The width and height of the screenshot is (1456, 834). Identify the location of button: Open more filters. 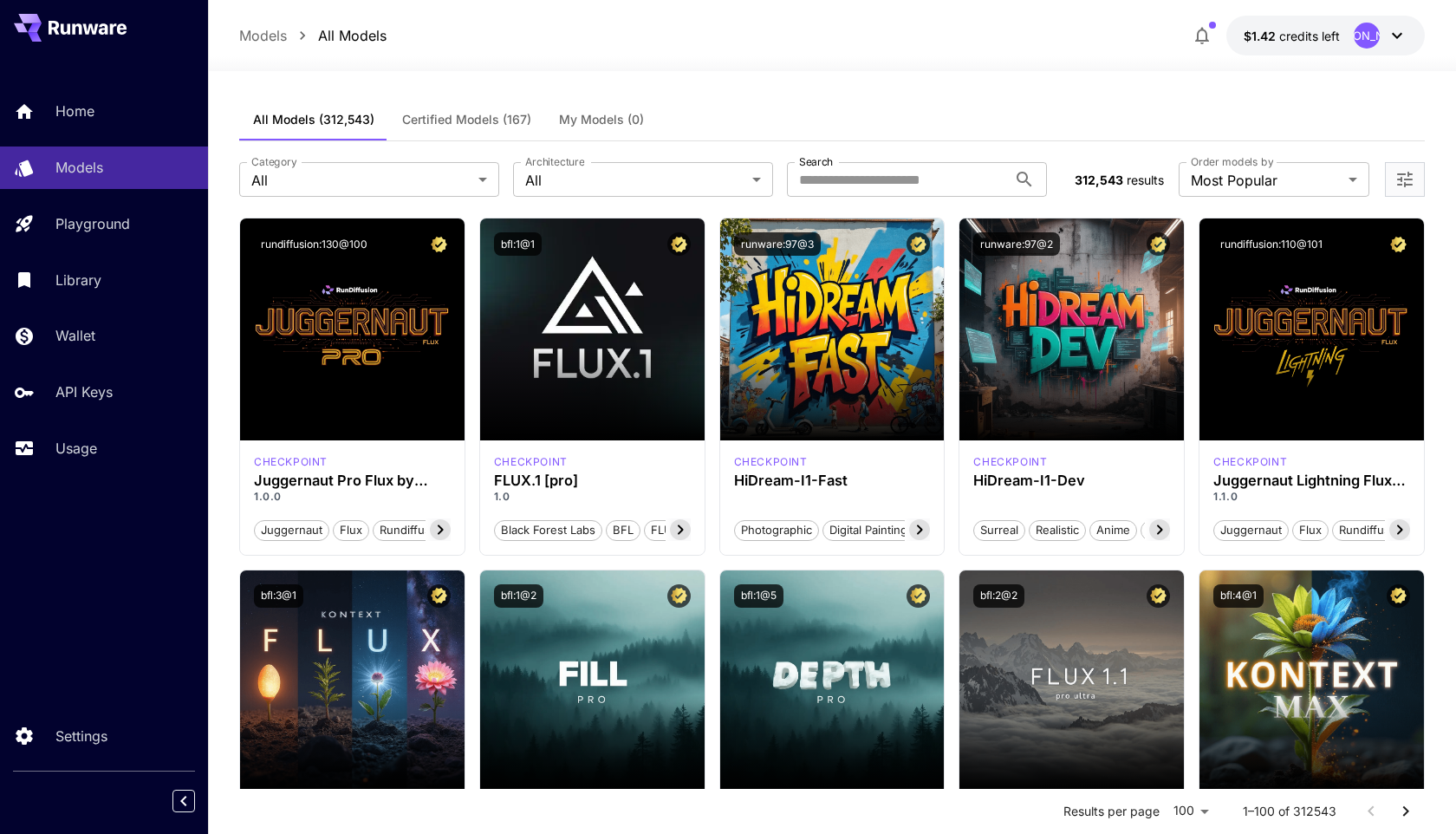
(1404, 179).